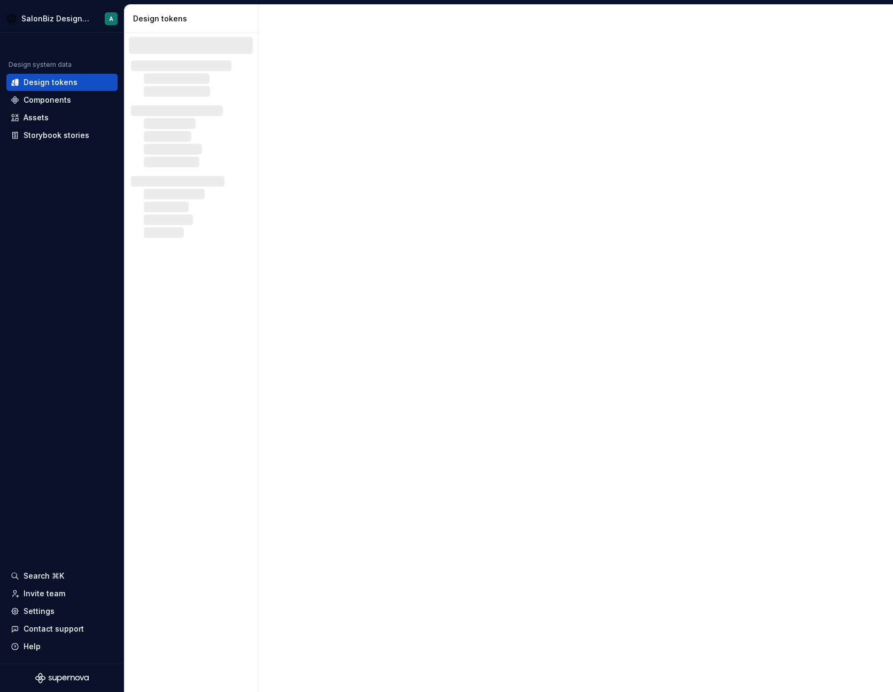 The width and height of the screenshot is (893, 692). What do you see at coordinates (36, 118) in the screenshot?
I see `div: Assets` at bounding box center [36, 118].